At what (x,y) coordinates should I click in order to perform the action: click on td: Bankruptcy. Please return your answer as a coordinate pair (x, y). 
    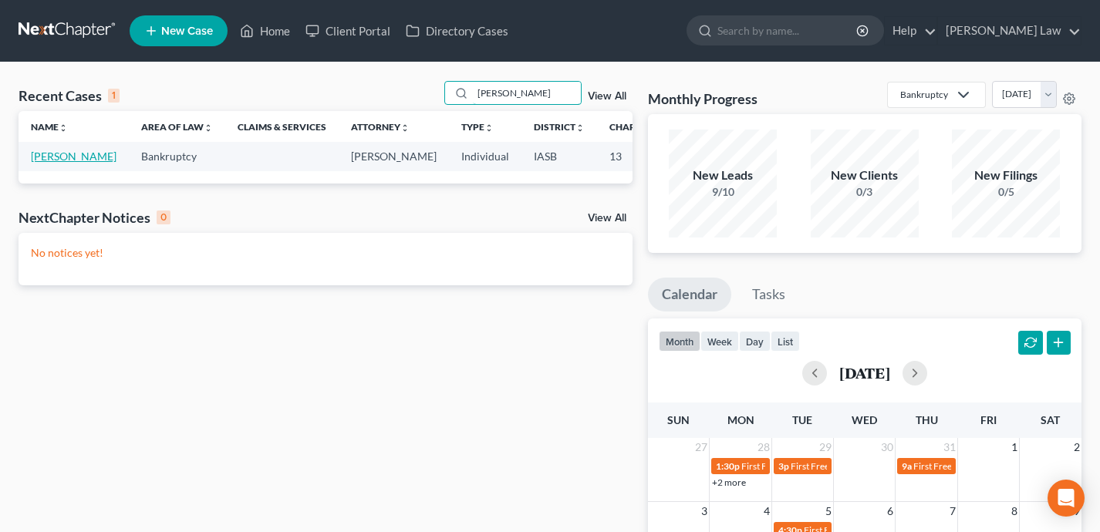
    Looking at the image, I should click on (177, 156).